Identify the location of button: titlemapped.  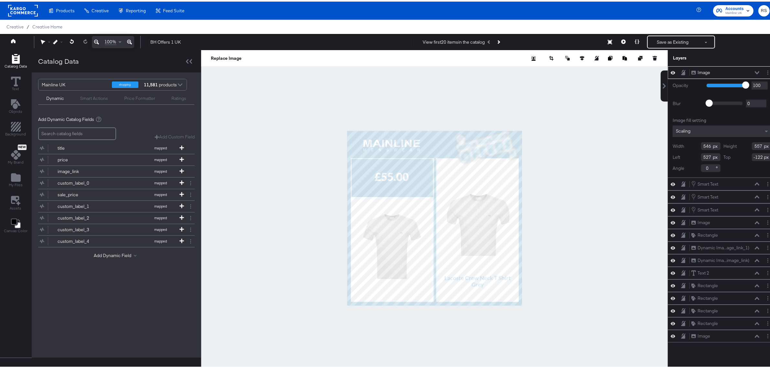
(112, 146).